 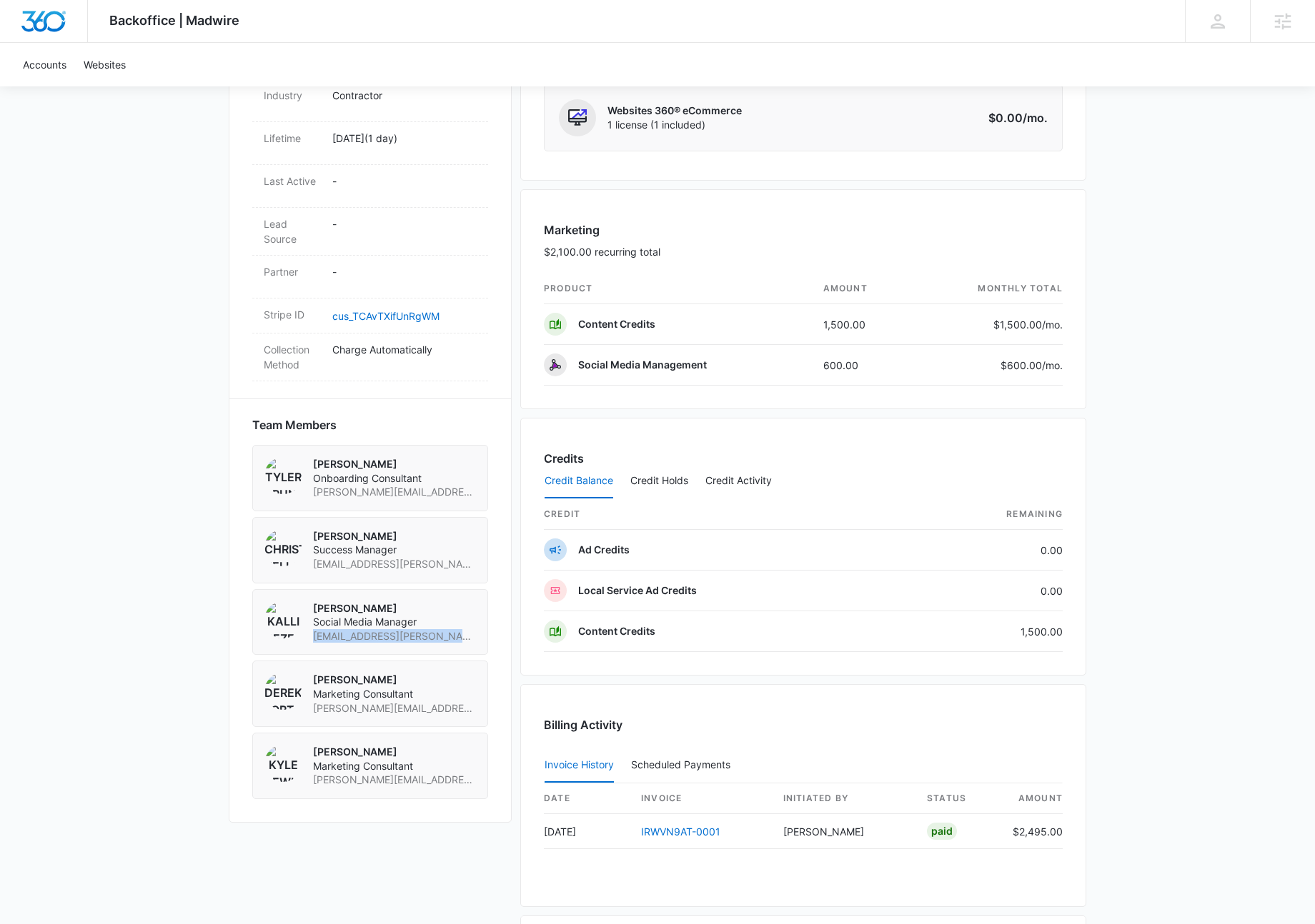 What do you see at coordinates (370, 187) in the screenshot?
I see `div: Last Active-` at bounding box center [370, 187].